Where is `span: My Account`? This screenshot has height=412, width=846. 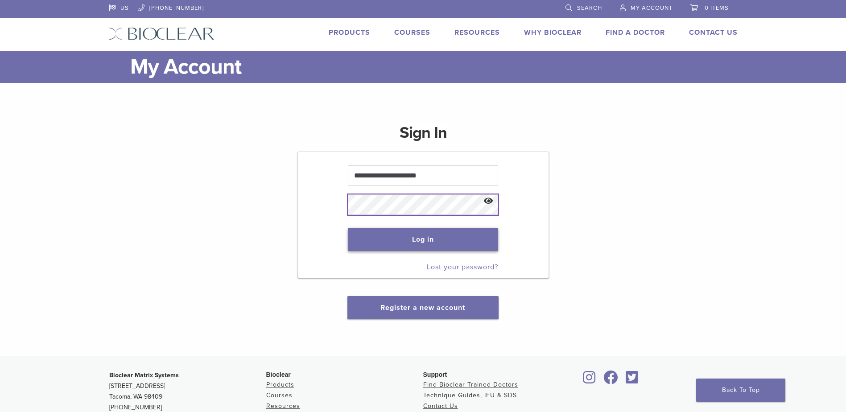
span: My Account is located at coordinates (652, 8).